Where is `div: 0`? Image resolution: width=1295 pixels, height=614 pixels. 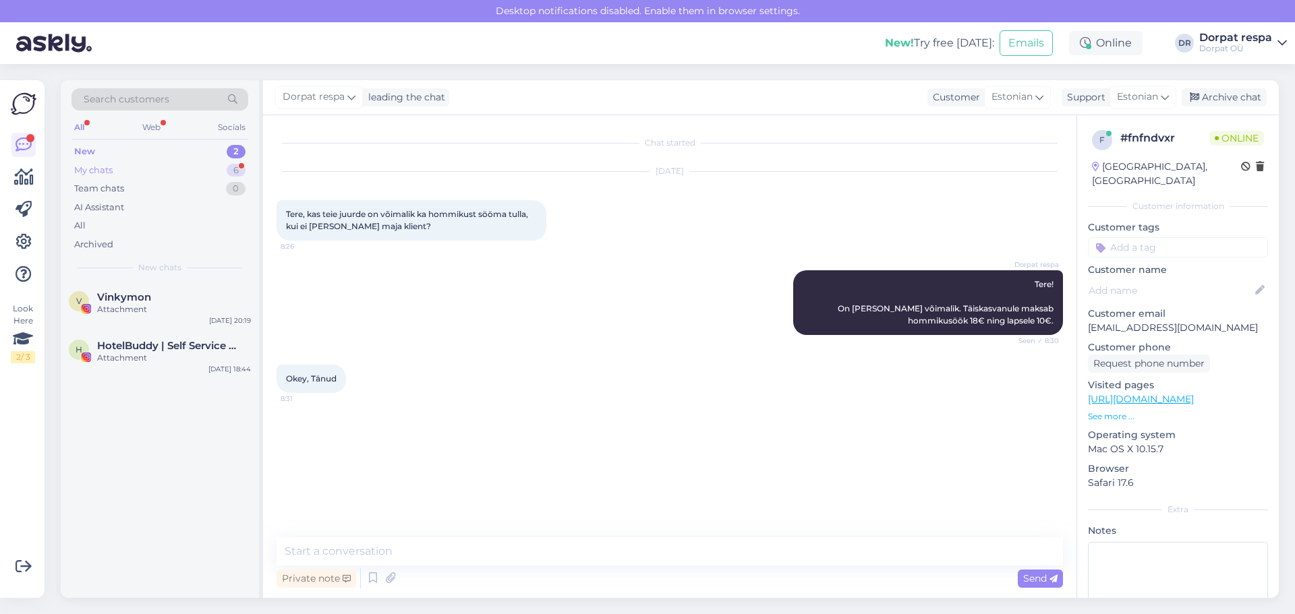 div: 0 is located at coordinates (235, 189).